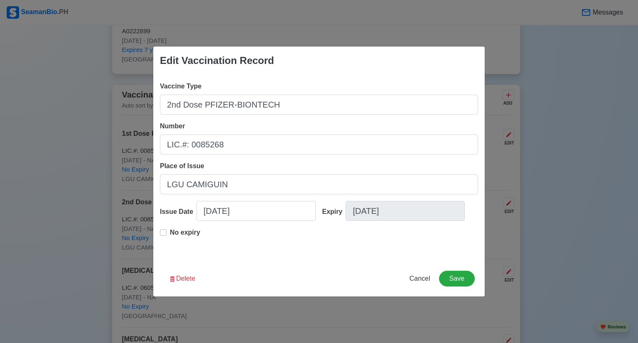  I want to click on p: No expiry, so click(185, 233).